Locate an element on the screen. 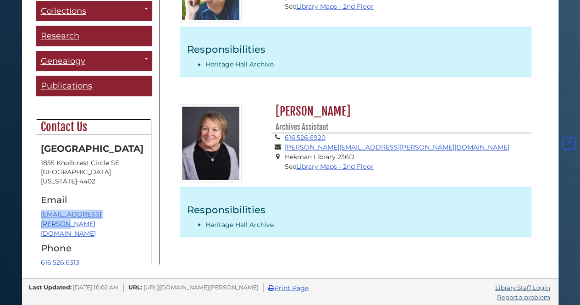 The height and width of the screenshot is (305, 580). i: Print Page is located at coordinates (271, 288).